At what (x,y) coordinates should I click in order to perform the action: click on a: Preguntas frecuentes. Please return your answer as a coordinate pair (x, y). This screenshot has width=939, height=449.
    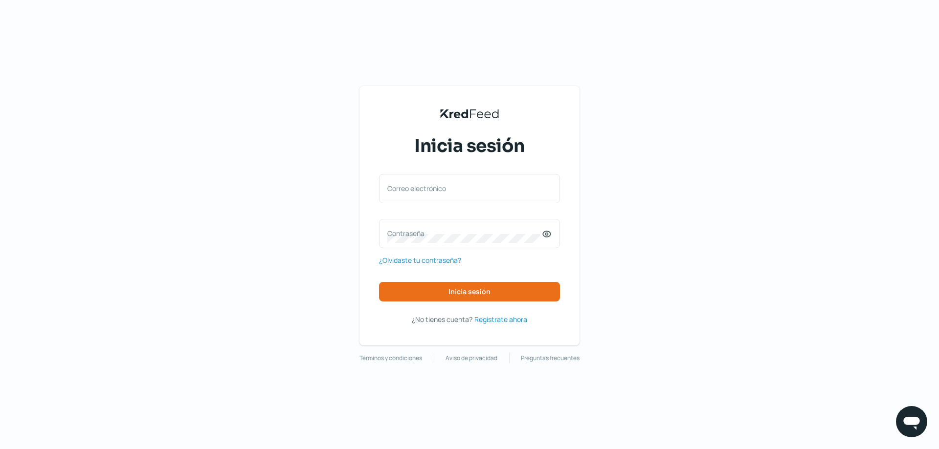
    Looking at the image, I should click on (550, 359).